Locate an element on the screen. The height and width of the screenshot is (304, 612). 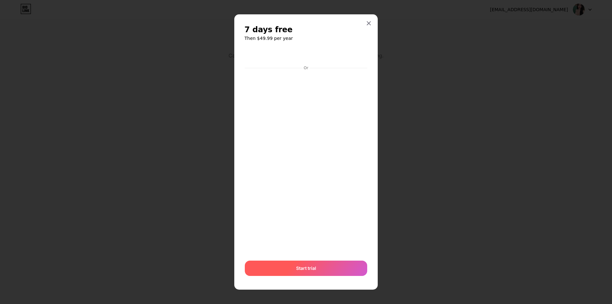
span: Start trial is located at coordinates (306, 268).